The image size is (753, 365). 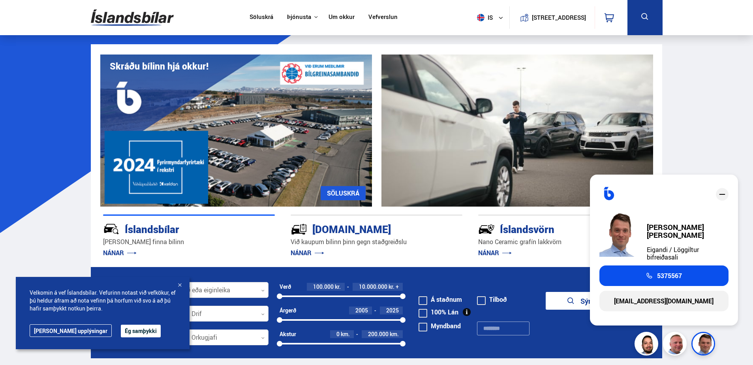 What do you see at coordinates (723, 194) in the screenshot?
I see `div: close` at bounding box center [723, 194].